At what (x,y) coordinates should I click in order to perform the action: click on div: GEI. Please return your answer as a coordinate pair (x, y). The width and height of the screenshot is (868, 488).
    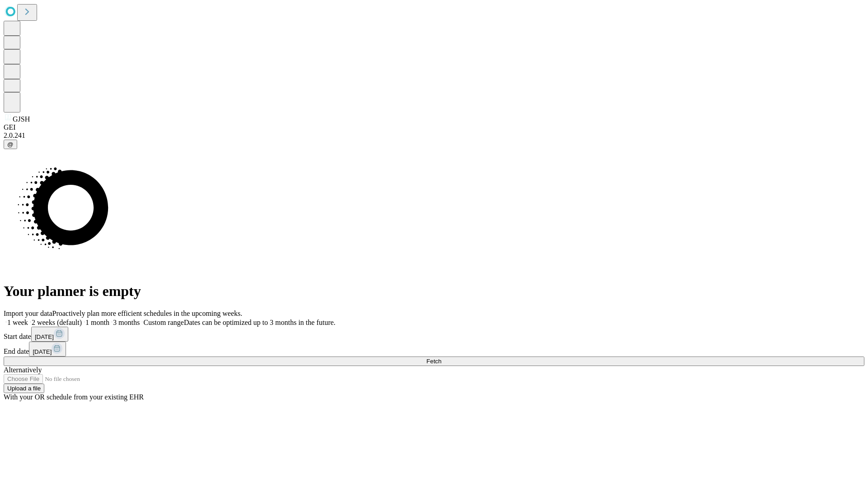
    Looking at the image, I should click on (434, 127).